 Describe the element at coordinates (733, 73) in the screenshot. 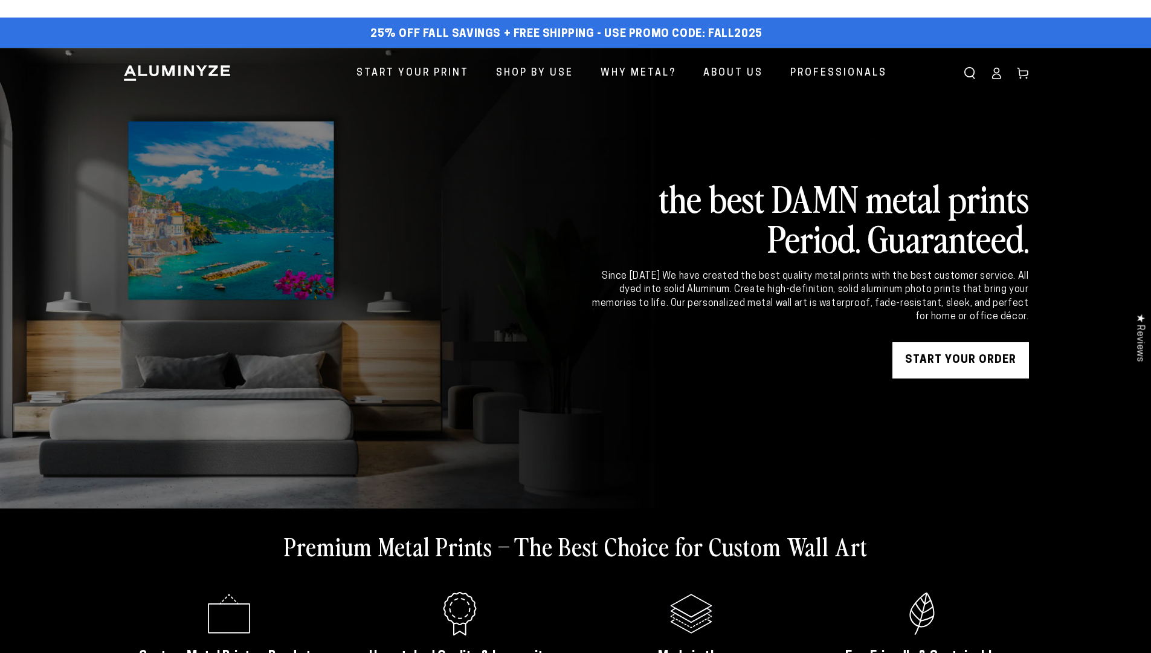

I see `span: About Us` at that location.